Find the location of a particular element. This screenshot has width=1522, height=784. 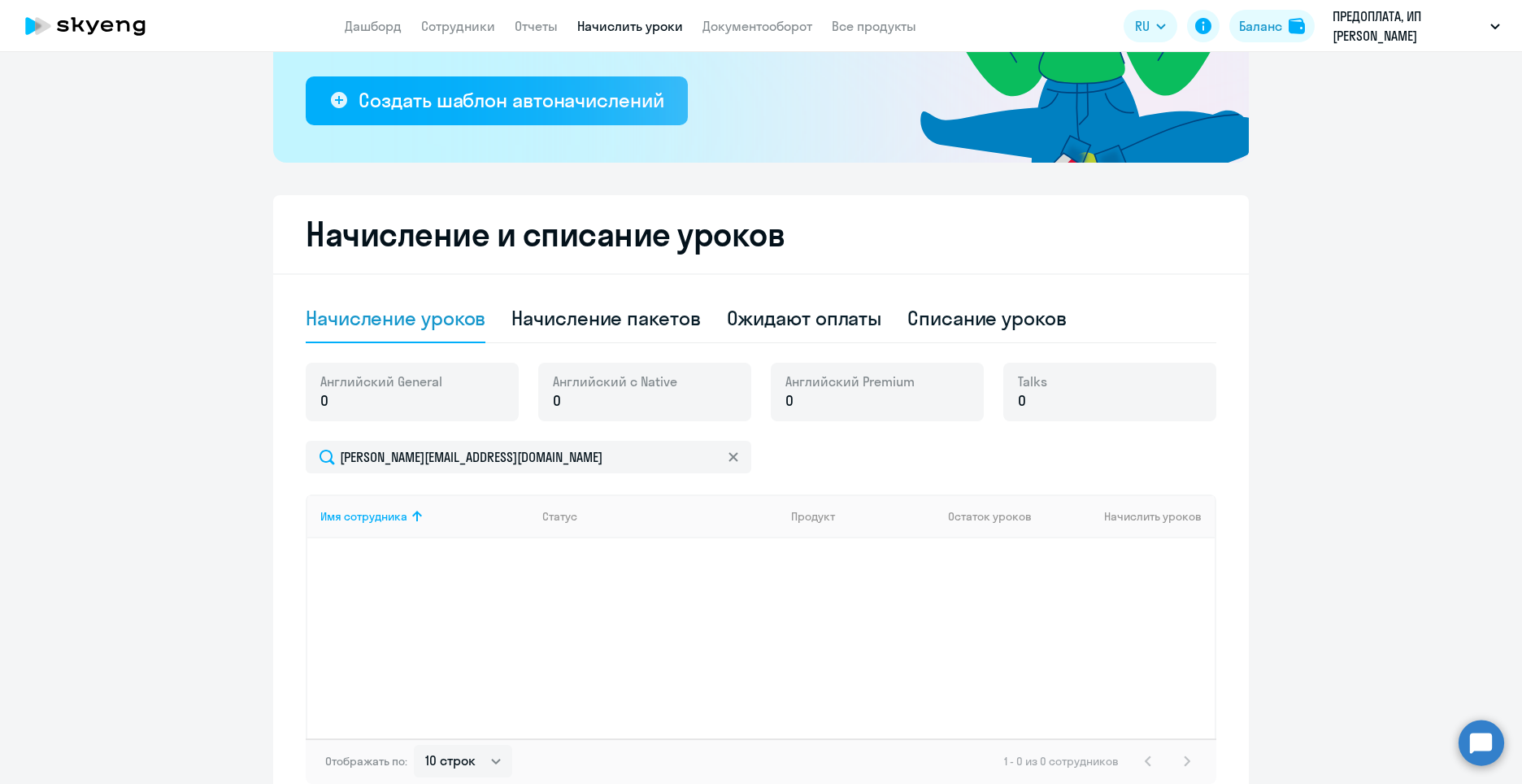

span: Английский с Native is located at coordinates (614, 381).